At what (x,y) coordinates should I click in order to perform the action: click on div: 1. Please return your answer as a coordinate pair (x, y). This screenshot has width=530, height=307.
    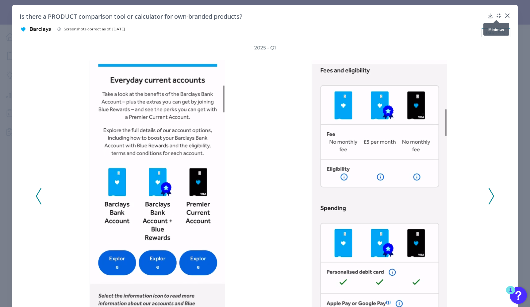
    Looking at the image, I should click on (510, 294).